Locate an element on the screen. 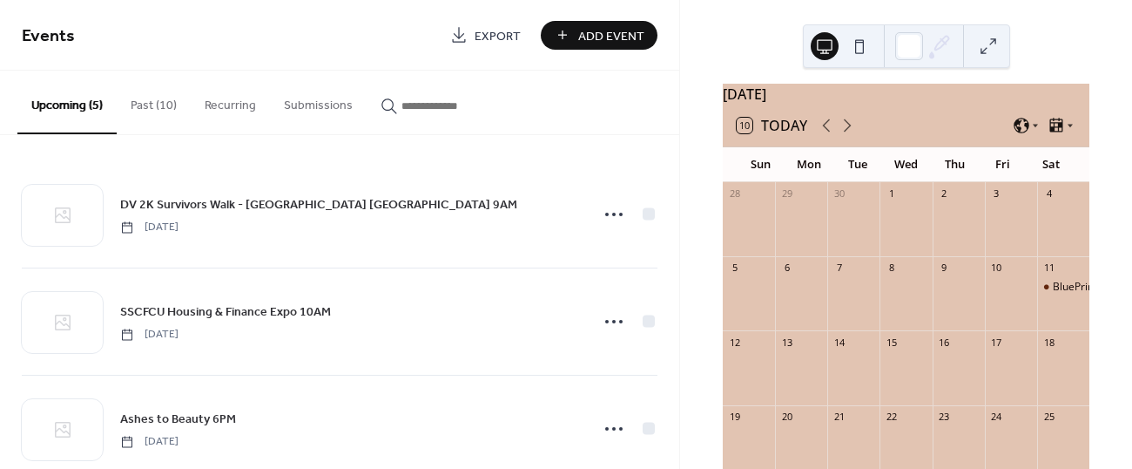 Image resolution: width=1132 pixels, height=469 pixels. div: Tue is located at coordinates (858, 165).